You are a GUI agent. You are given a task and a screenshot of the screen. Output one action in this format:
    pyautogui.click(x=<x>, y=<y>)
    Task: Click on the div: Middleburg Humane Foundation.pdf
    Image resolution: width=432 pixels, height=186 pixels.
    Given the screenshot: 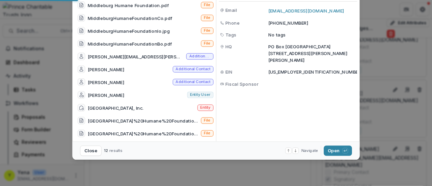 What is the action you would take?
    pyautogui.click(x=128, y=5)
    